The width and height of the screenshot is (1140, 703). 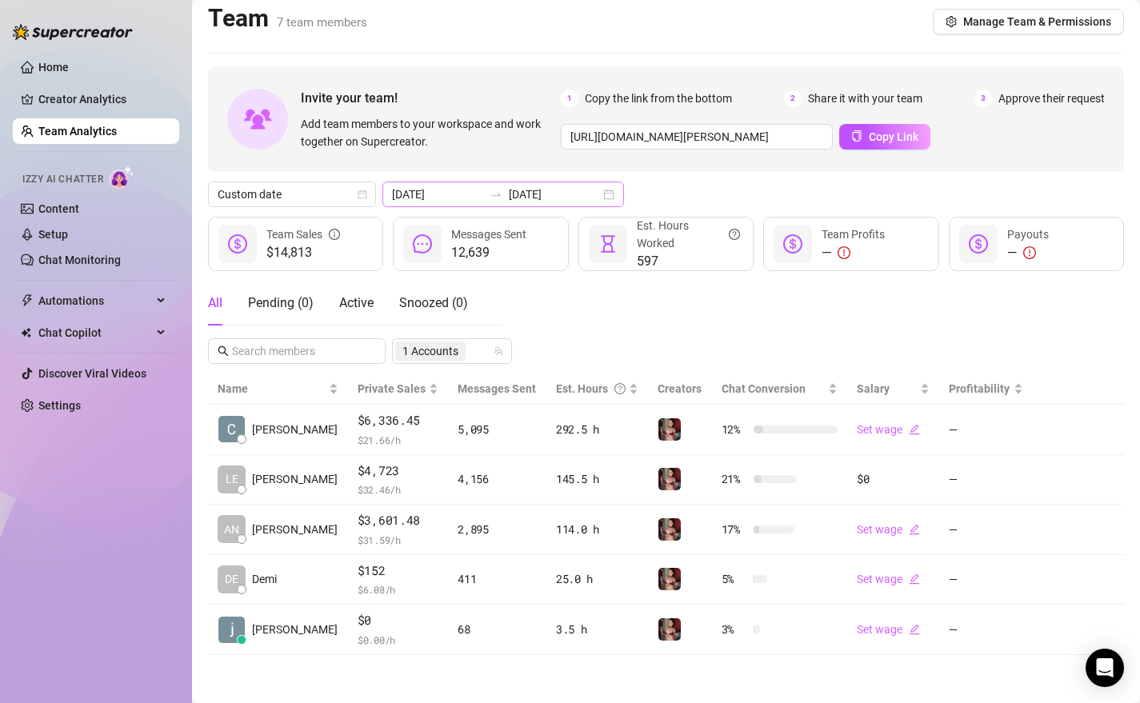 What do you see at coordinates (793, 98) in the screenshot?
I see `span: 2` at bounding box center [793, 98].